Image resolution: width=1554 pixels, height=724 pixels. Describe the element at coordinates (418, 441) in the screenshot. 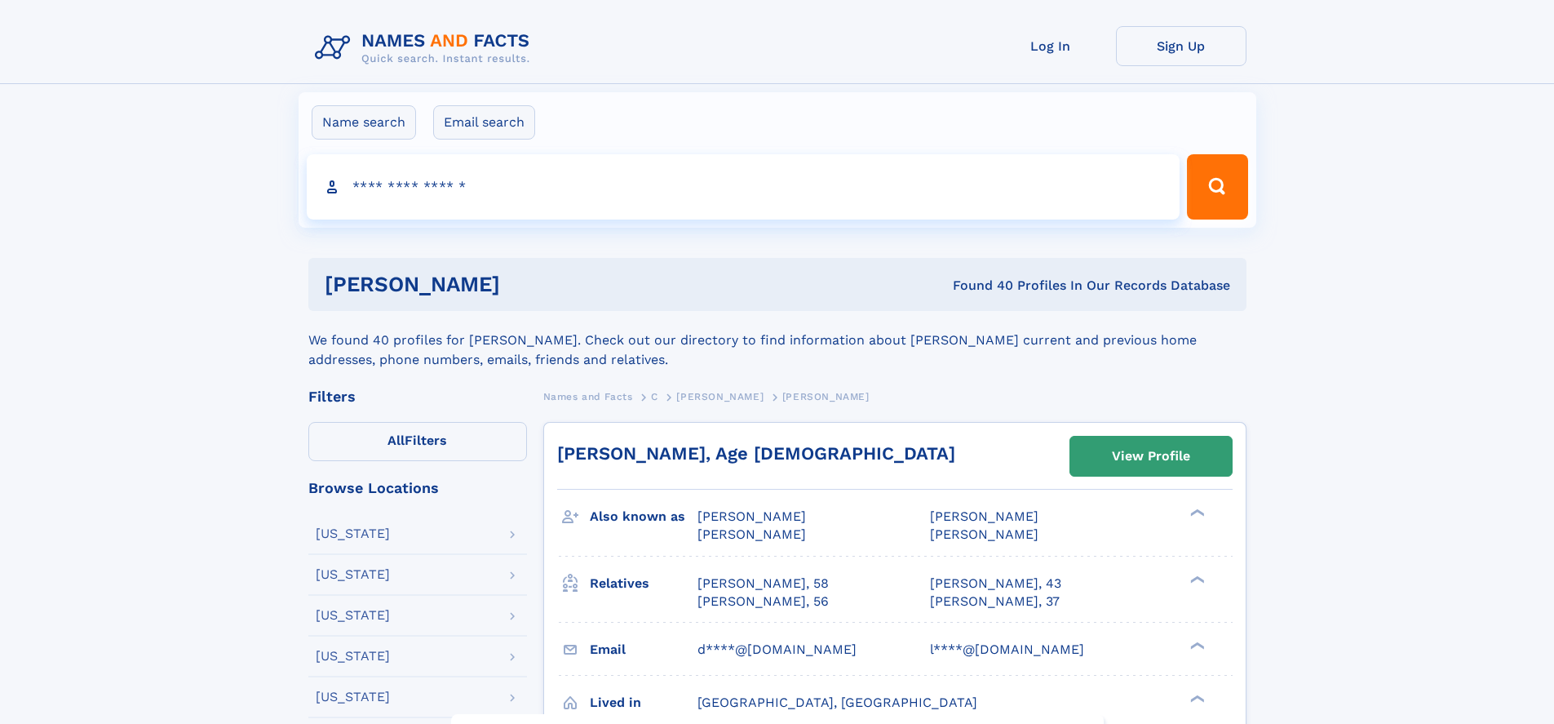

I see `label: Filters` at that location.